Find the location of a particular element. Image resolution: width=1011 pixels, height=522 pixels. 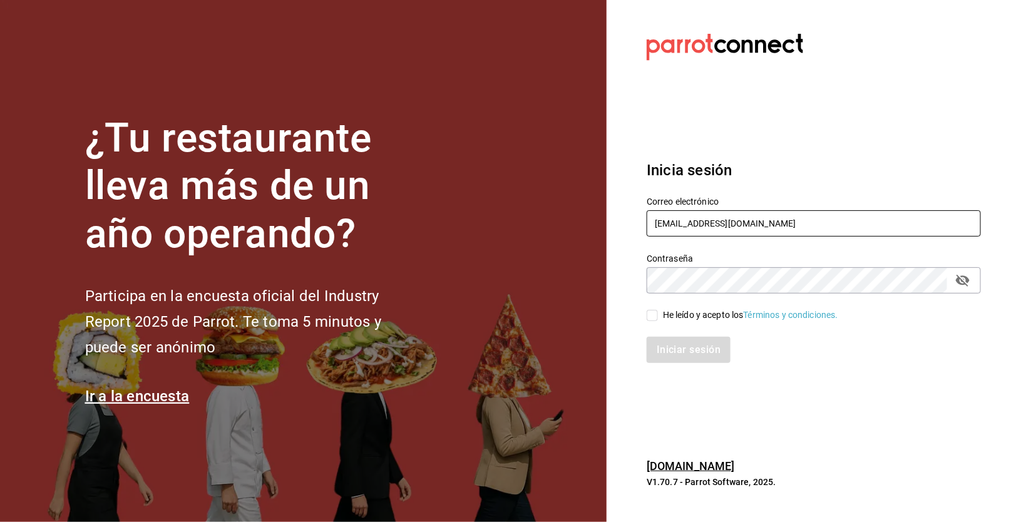

h1: ¿Tu restaurante lleva más de un año operando? is located at coordinates (254, 187).